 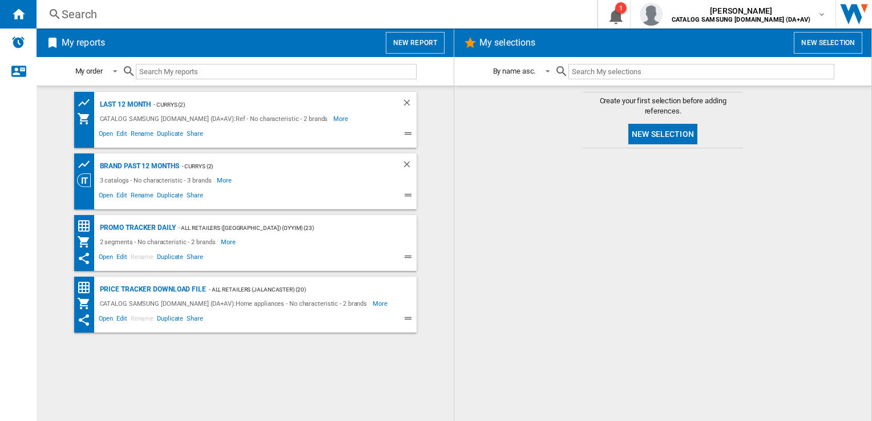 What do you see at coordinates (507, 43) in the screenshot?
I see `h2: My selections` at bounding box center [507, 43].